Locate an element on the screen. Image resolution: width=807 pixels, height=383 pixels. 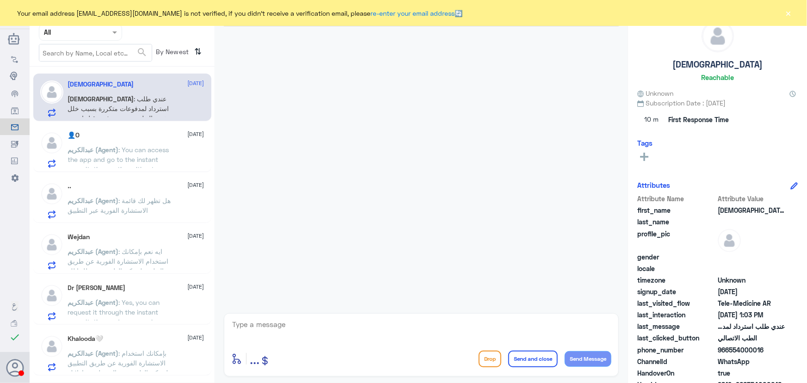
span: 2025-08-27T09:53:08.888Z is located at coordinates (751, 291).